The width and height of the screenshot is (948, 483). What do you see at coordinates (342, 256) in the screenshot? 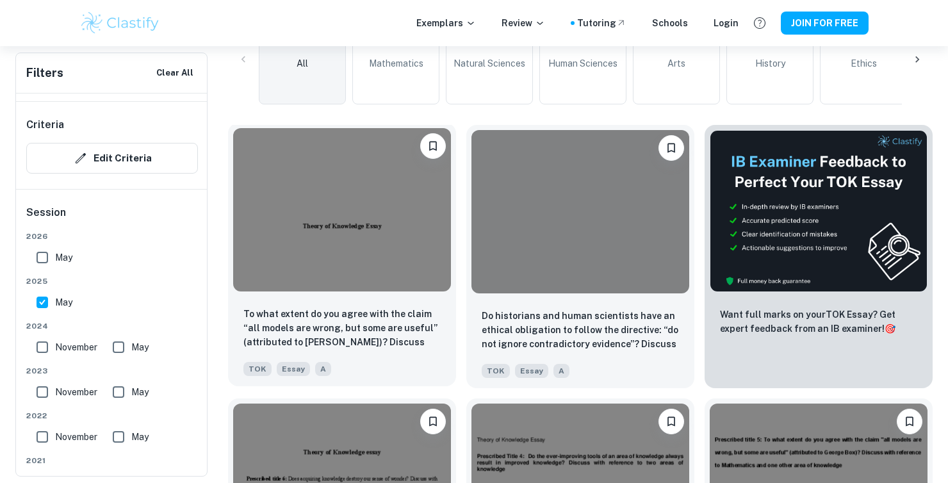
I see `a: Please log in to bookmark exemplars To what extent do you agree with the claim “all models are wr...` at bounding box center [342, 256].